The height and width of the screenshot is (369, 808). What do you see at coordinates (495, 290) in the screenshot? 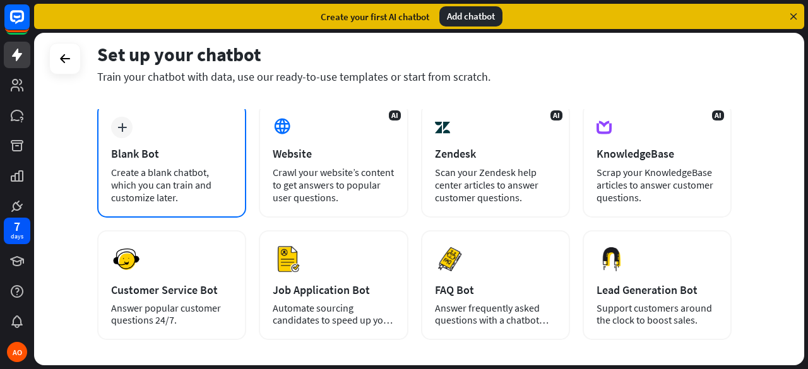
I see `div: FAQ Bot` at bounding box center [495, 290].